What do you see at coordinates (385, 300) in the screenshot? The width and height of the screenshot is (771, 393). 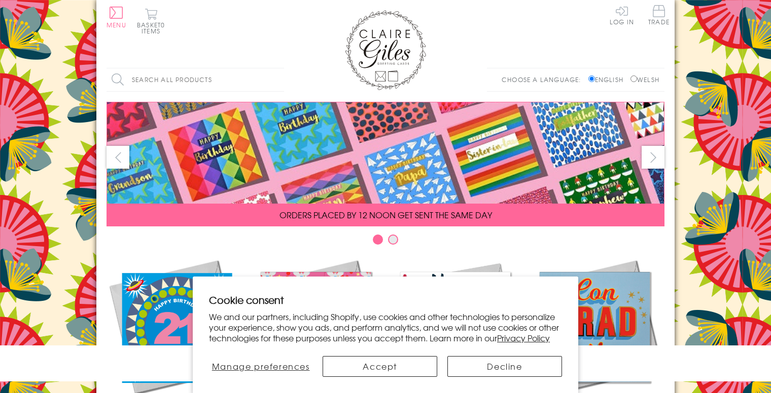 I see `h2: Cookie consent` at bounding box center [385, 300].